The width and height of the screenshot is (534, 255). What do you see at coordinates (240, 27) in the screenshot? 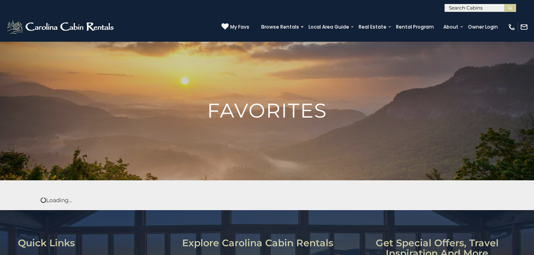
I see `span: My Favs` at bounding box center [240, 27].